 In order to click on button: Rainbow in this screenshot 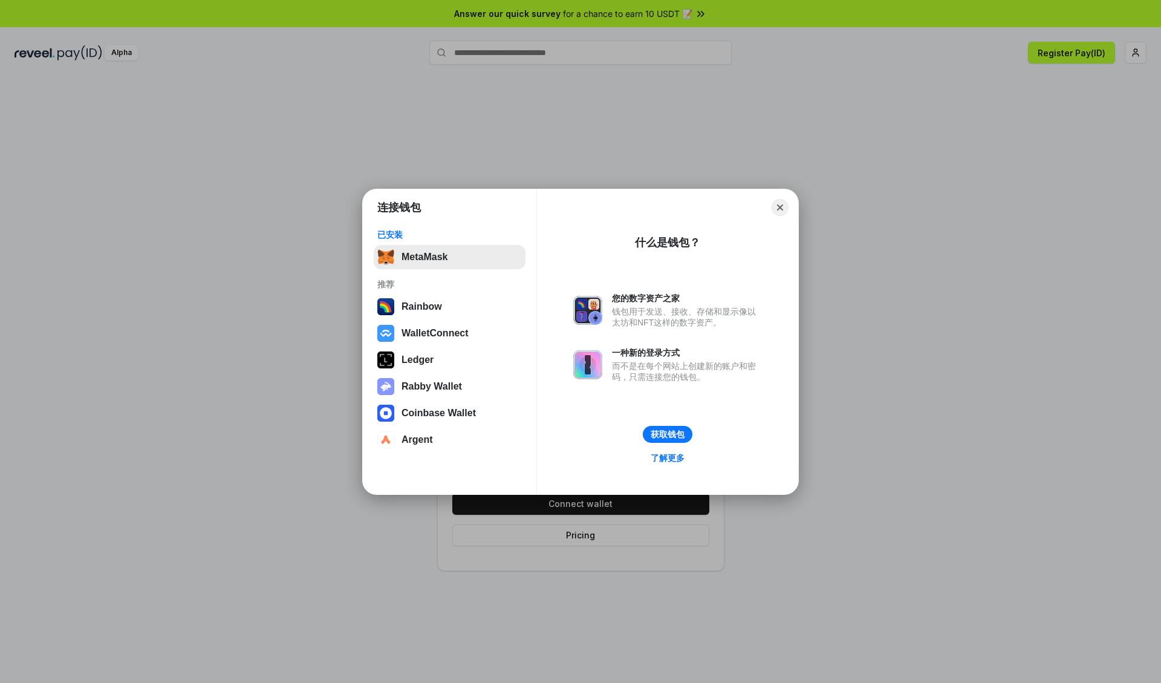, I will do `click(449, 307)`.